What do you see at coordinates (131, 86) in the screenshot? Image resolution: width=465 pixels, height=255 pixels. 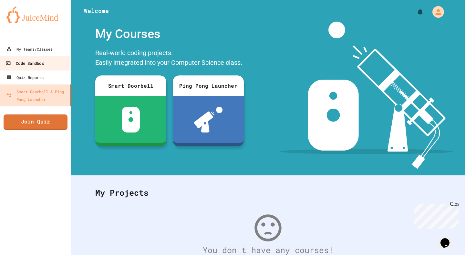 I see `div: Smart Doorbell` at bounding box center [131, 86].